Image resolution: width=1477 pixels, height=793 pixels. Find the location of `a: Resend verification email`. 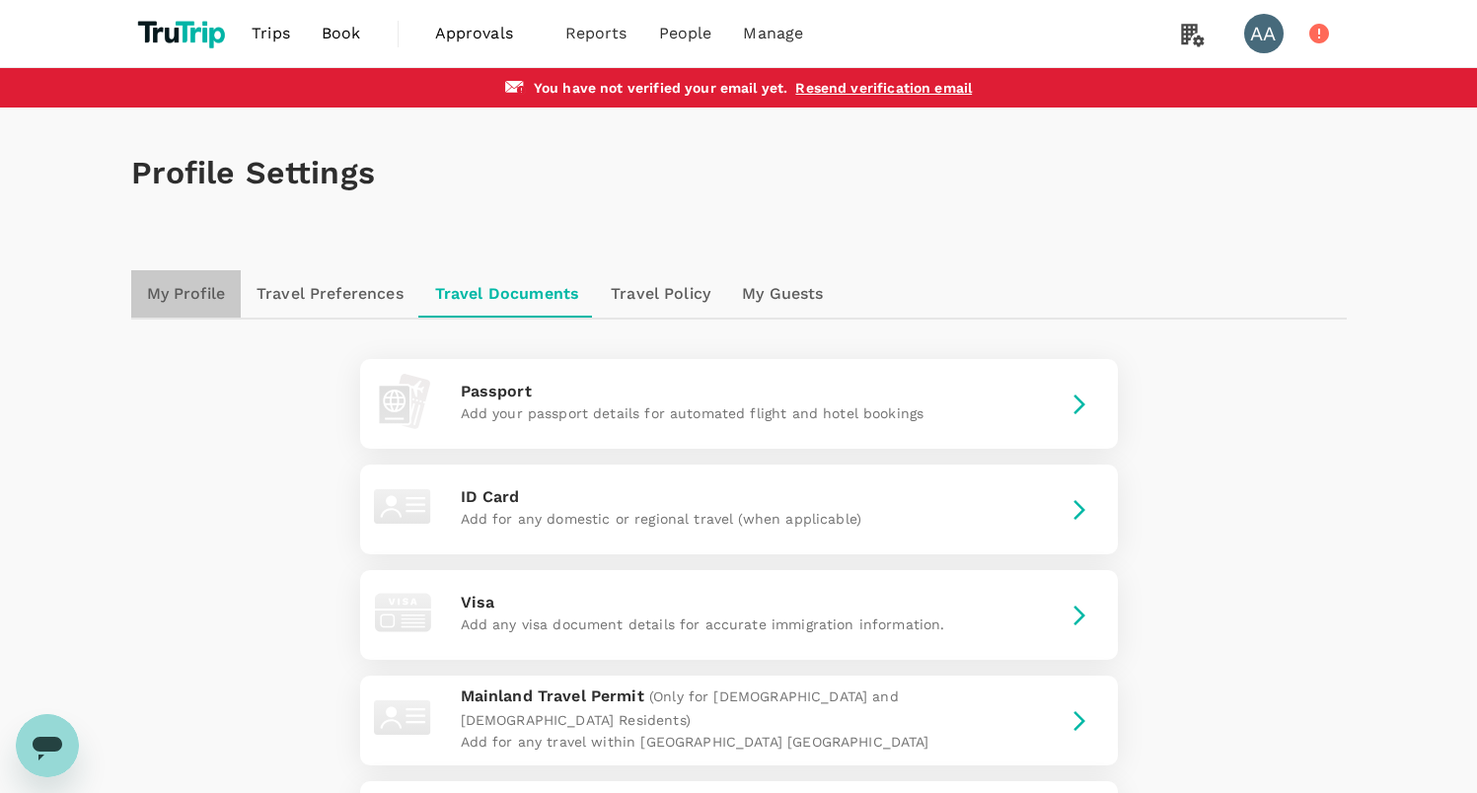

a: Resend verification email is located at coordinates (883, 88).